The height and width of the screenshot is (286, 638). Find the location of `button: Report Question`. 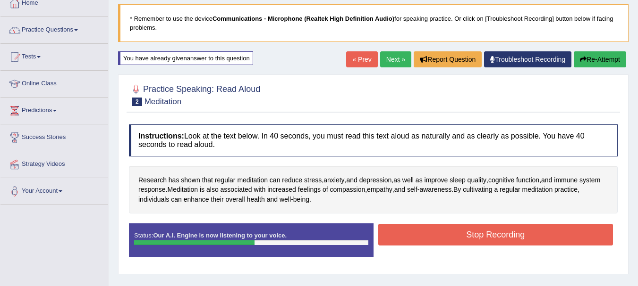

button: Report Question is located at coordinates (447, 59).